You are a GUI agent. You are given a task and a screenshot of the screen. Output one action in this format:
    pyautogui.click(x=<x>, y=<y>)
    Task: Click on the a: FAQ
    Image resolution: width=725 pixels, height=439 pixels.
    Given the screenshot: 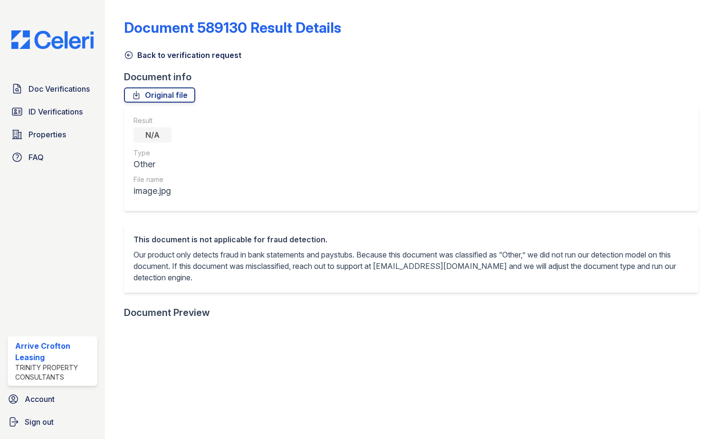 What is the action you would take?
    pyautogui.click(x=52, y=157)
    